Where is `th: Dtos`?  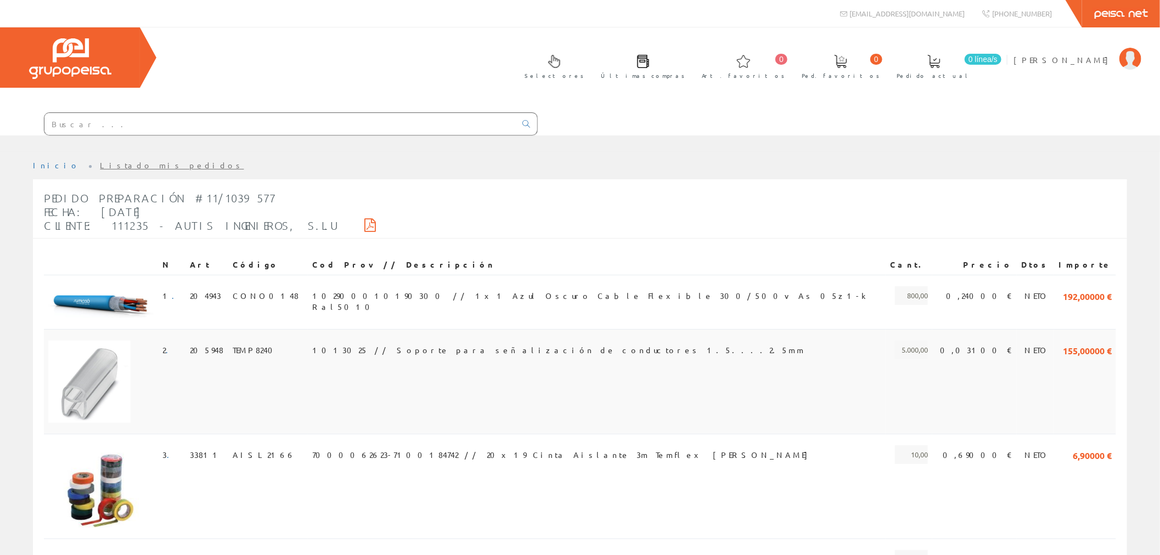 th: Dtos is located at coordinates (1035, 265).